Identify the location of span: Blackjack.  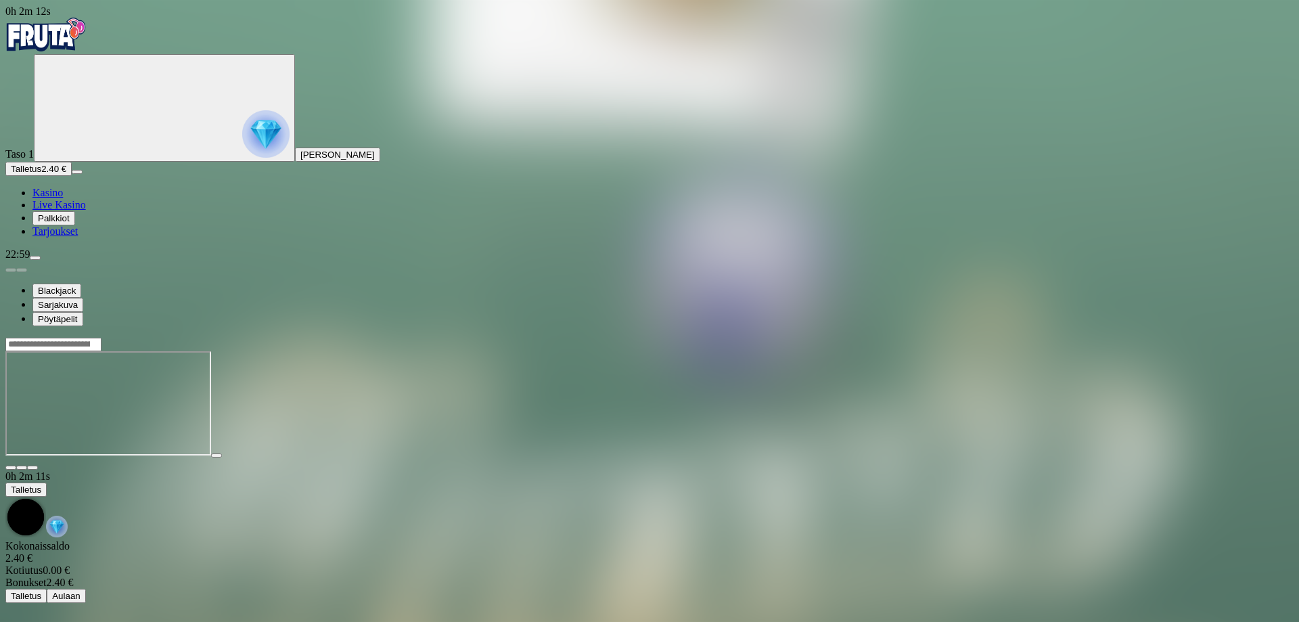
(57, 290).